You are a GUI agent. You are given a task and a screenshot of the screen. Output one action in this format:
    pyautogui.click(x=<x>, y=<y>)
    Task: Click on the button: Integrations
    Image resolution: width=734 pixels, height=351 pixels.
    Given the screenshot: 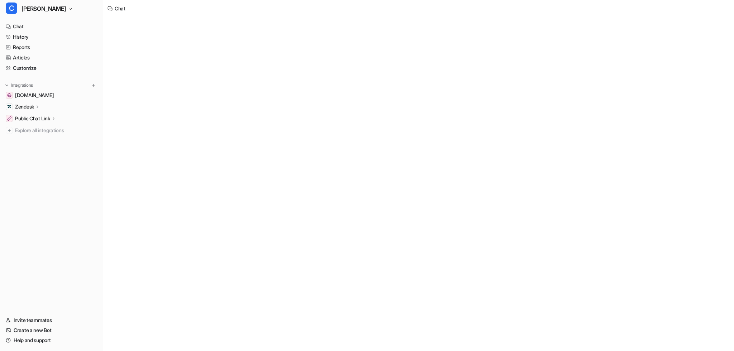 What is the action you would take?
    pyautogui.click(x=19, y=85)
    